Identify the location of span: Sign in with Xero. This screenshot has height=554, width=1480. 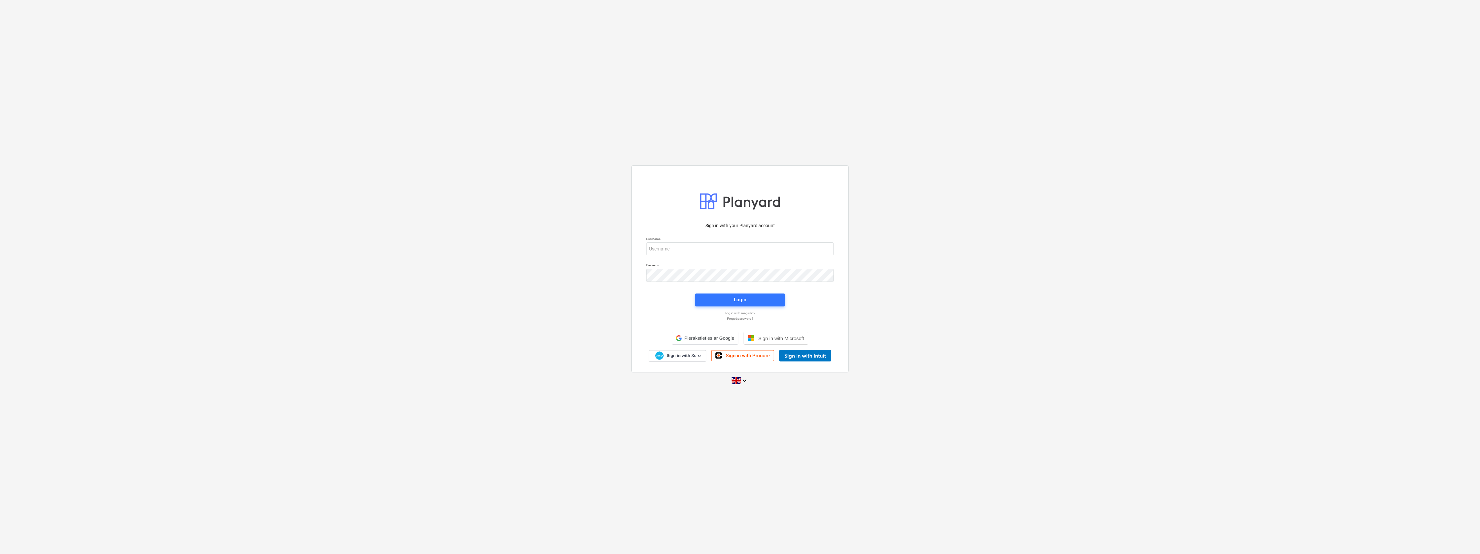
(683, 355).